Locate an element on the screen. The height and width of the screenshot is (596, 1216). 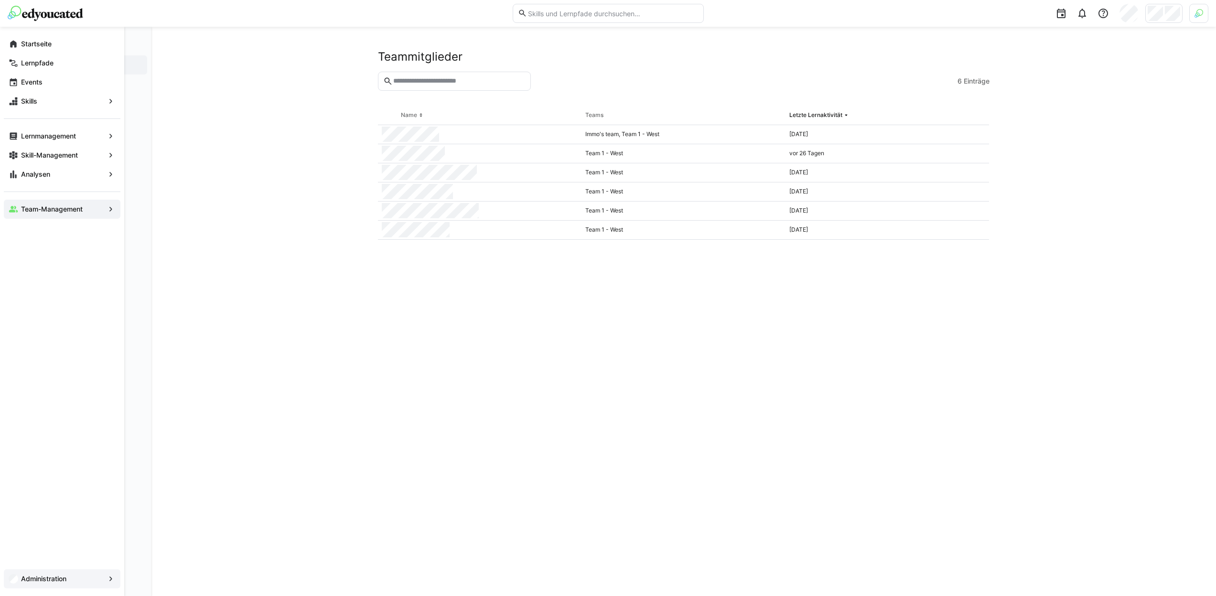
input: Skills und Lernpfade durchsuchen… is located at coordinates (613, 13).